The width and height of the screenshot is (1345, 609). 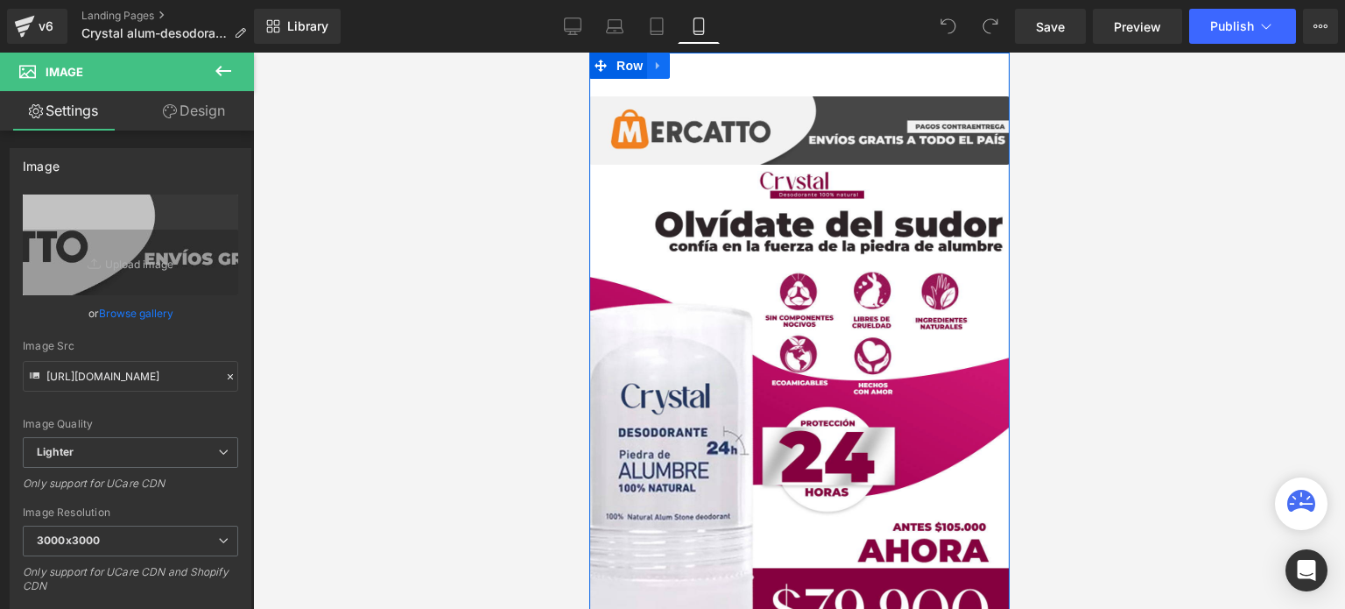 I want to click on a: Design, so click(x=193, y=110).